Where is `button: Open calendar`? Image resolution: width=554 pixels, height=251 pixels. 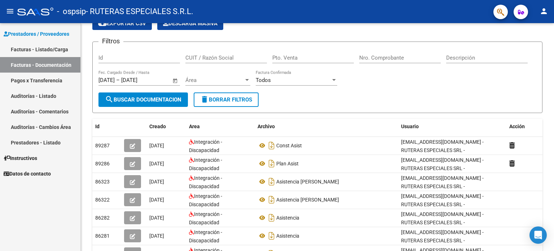
button: Open calendar is located at coordinates (175, 80).